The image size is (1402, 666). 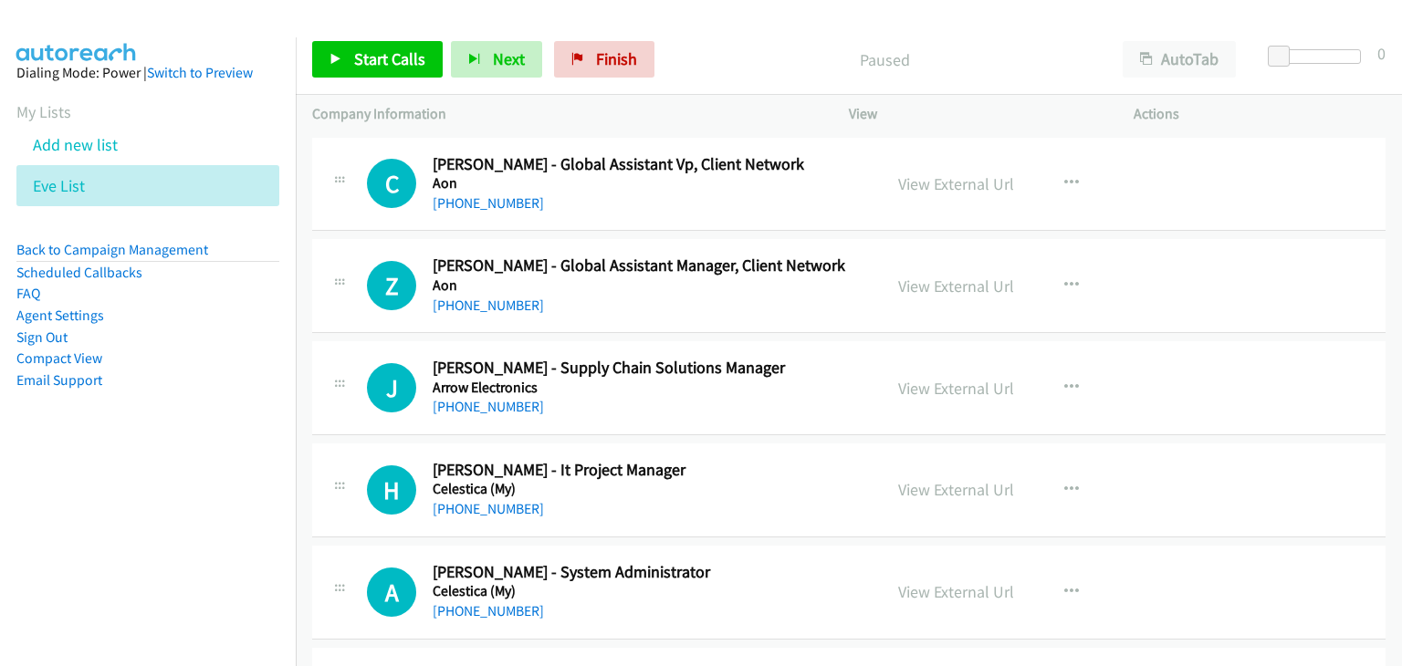 I want to click on span: Next, so click(x=508, y=58).